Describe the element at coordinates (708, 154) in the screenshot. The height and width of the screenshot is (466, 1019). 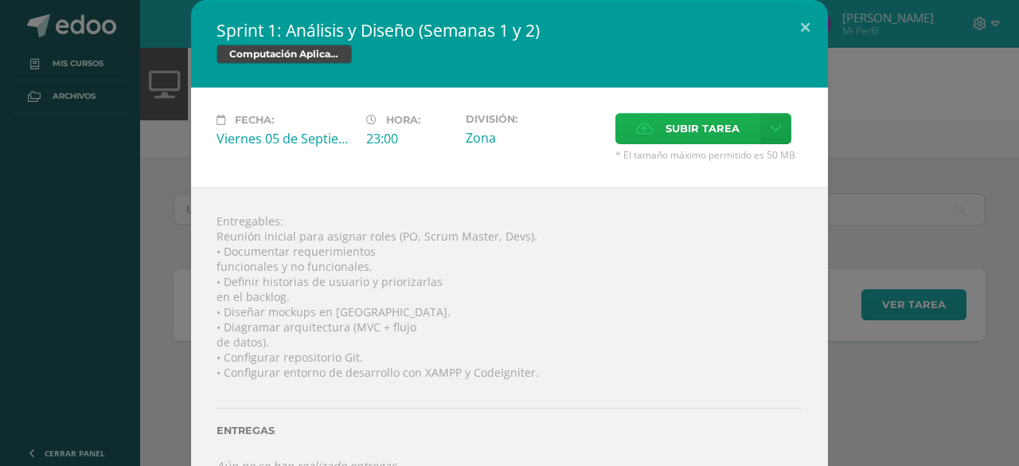
I see `span: * El tamaño máximo permitido es 50 MB` at that location.